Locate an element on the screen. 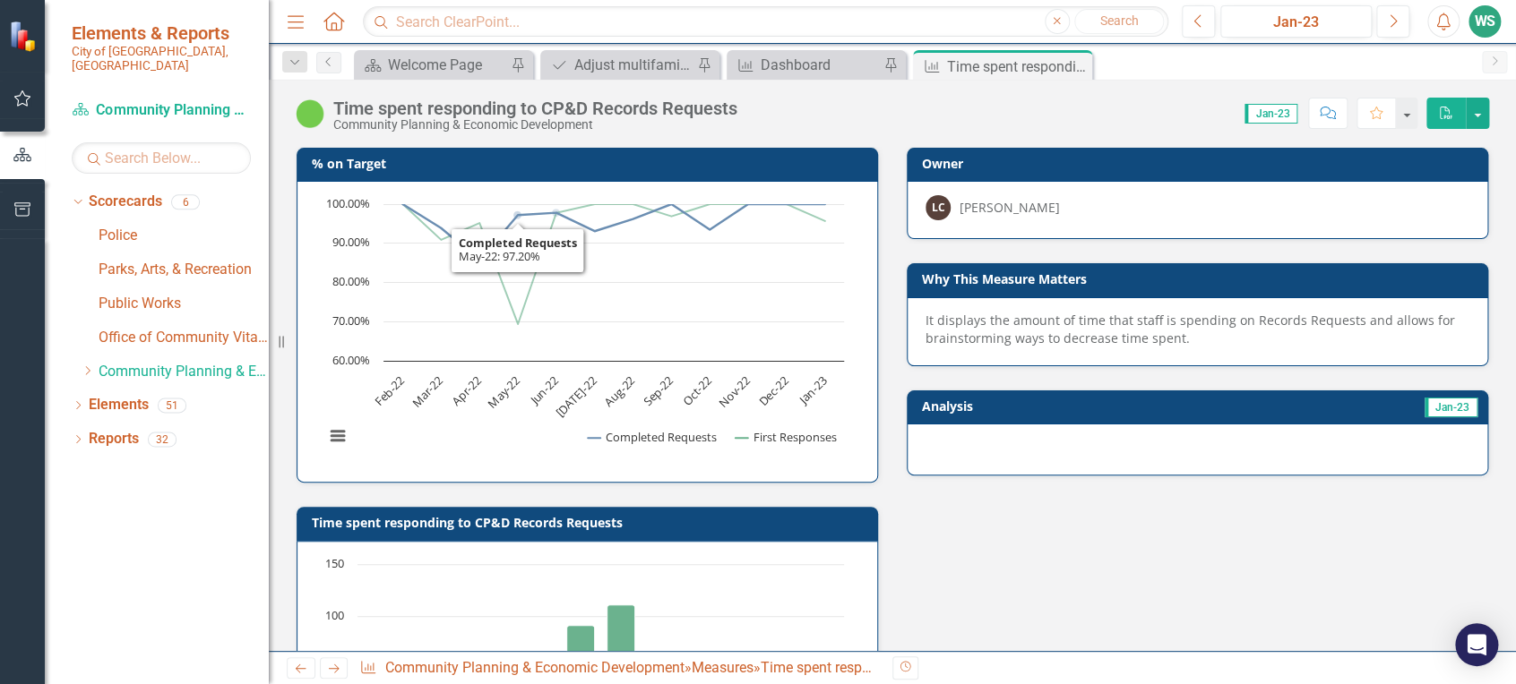 The image size is (1516, 684). path: May-22, 97.2. Completed Requests. is located at coordinates (517, 215).